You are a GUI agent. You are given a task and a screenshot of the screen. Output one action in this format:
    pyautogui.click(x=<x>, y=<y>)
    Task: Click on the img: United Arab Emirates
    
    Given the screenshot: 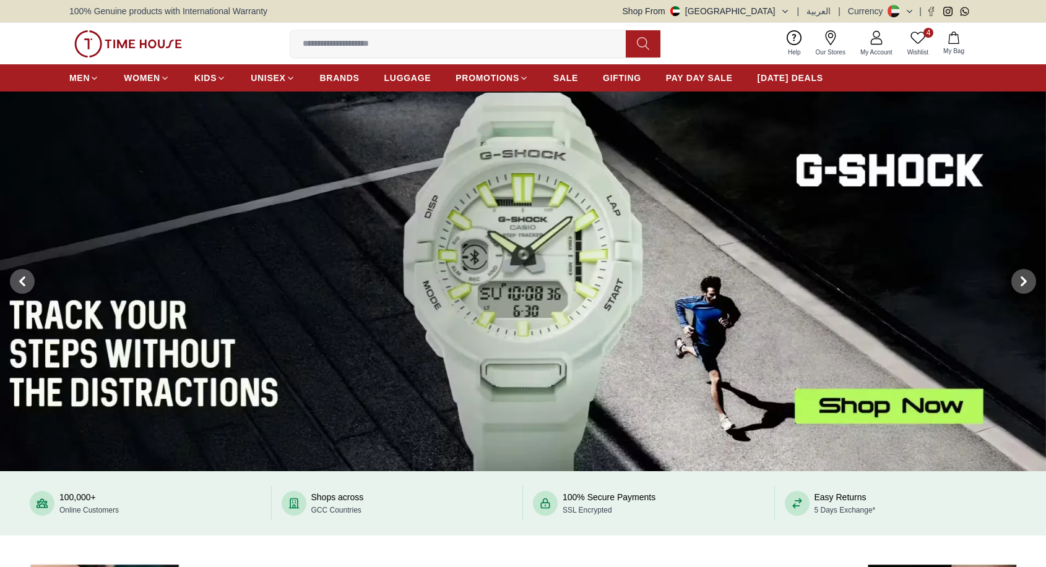 What is the action you would take?
    pyautogui.click(x=675, y=11)
    